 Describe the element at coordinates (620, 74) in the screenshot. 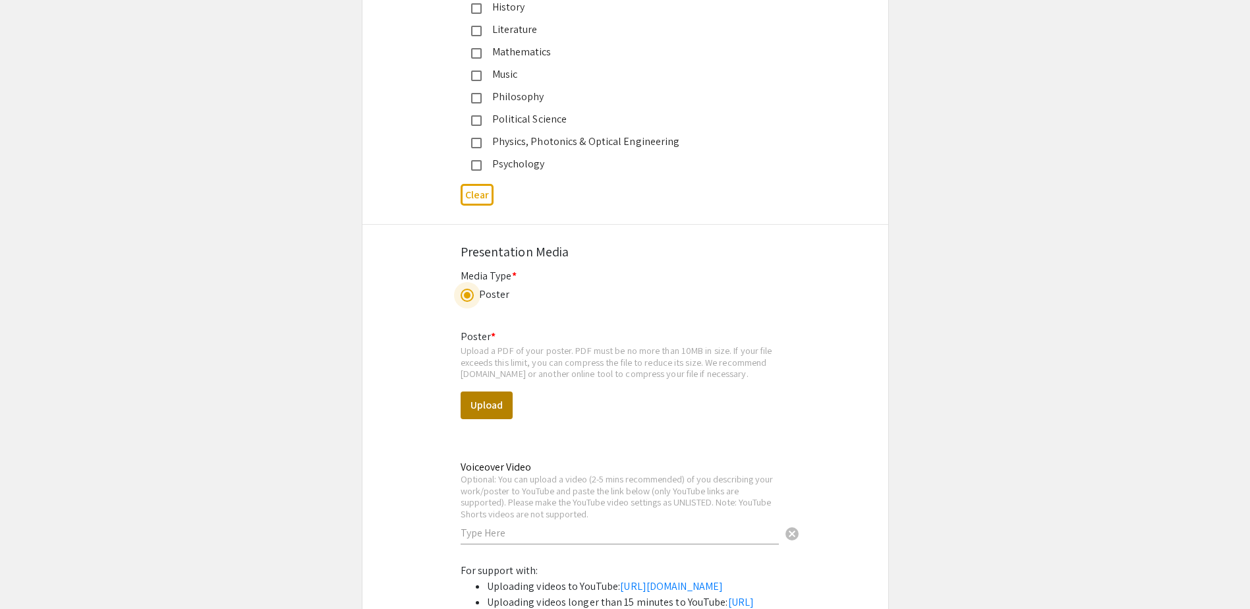

I see `div: Music` at that location.